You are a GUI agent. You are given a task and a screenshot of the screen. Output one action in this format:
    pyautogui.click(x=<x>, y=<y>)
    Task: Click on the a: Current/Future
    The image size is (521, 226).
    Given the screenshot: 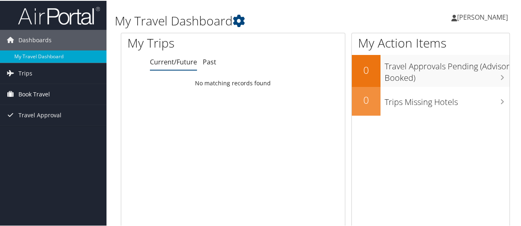 What is the action you would take?
    pyautogui.click(x=173, y=61)
    